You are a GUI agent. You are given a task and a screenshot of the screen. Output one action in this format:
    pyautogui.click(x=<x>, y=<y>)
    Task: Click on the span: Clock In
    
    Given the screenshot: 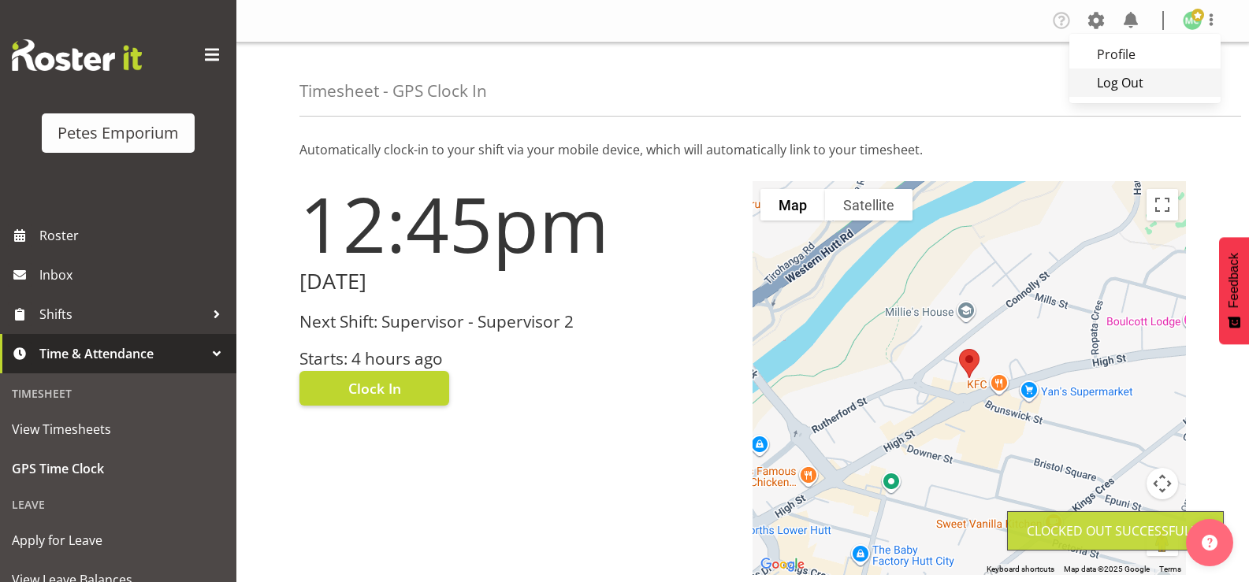 What is the action you would take?
    pyautogui.click(x=374, y=388)
    